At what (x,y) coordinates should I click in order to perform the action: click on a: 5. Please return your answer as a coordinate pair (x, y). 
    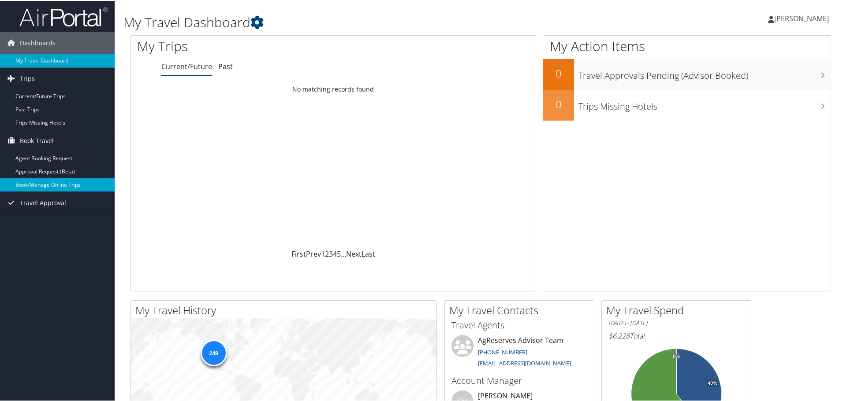
    Looking at the image, I should click on (338, 253).